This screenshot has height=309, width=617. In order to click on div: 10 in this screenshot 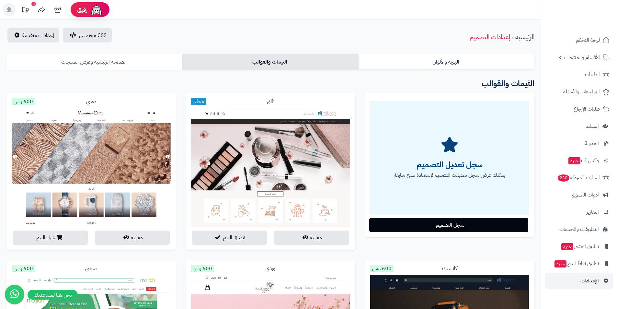, I will do `click(34, 4)`.